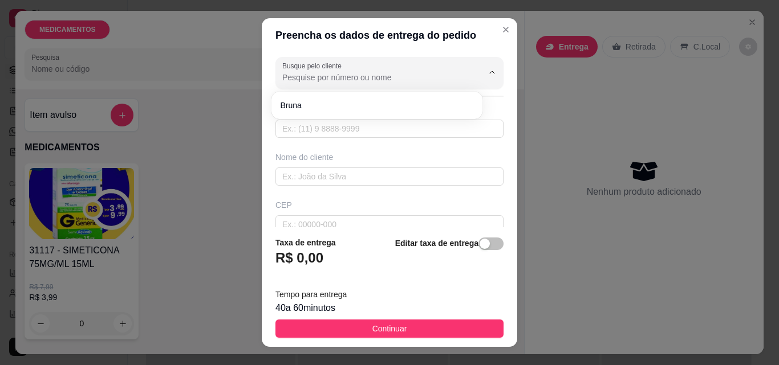  What do you see at coordinates (377, 105) in the screenshot?
I see `ul: Suggestions` at bounding box center [377, 105].